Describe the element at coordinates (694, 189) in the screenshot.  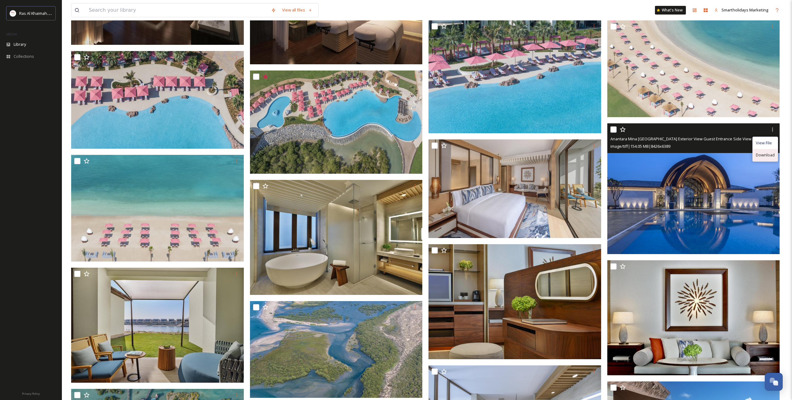
I see `img: Anantara Mina Al Arab Ras Al Khaimah Resort Exterior View Guest Entrance Side View.tif` at that location.